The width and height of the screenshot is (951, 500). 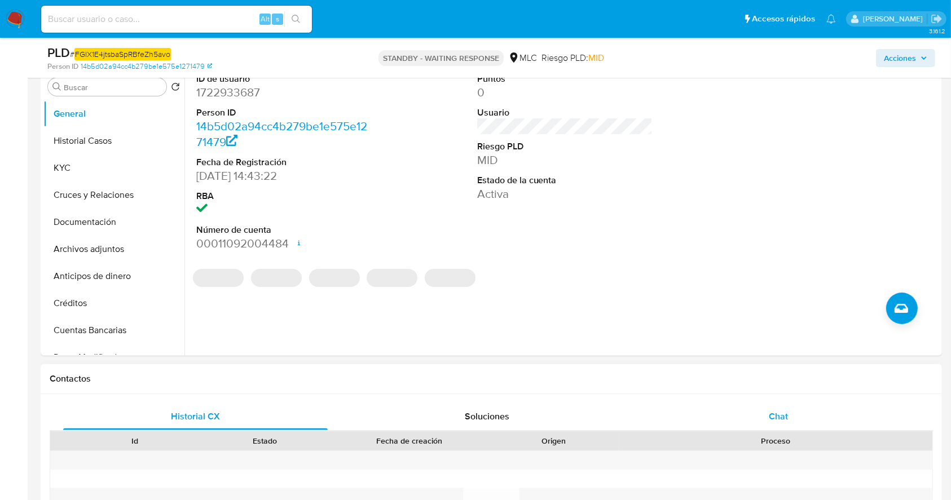 I want to click on em: FGlX1E4jtsbaSpRBfeZh5avo, so click(x=122, y=54).